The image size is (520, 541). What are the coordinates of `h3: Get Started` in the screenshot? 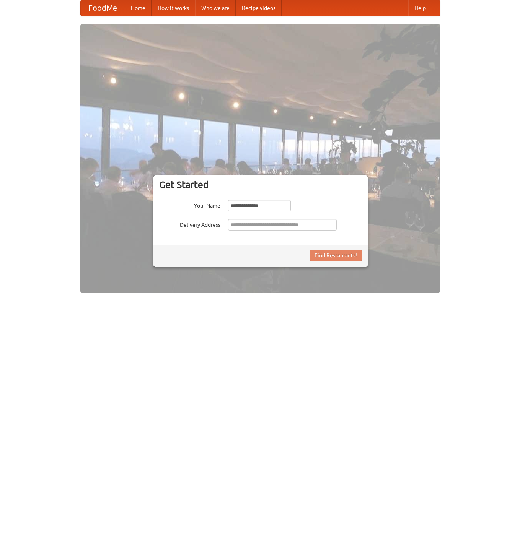 It's located at (260, 185).